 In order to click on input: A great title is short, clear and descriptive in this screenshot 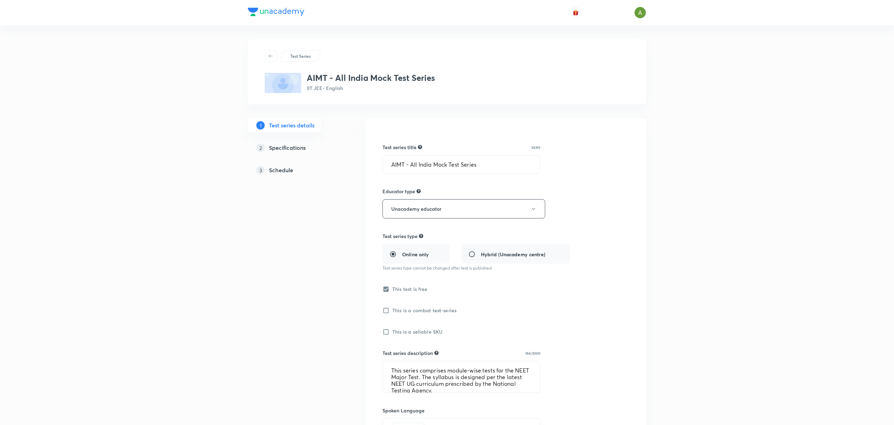, I will do `click(461, 164)`.